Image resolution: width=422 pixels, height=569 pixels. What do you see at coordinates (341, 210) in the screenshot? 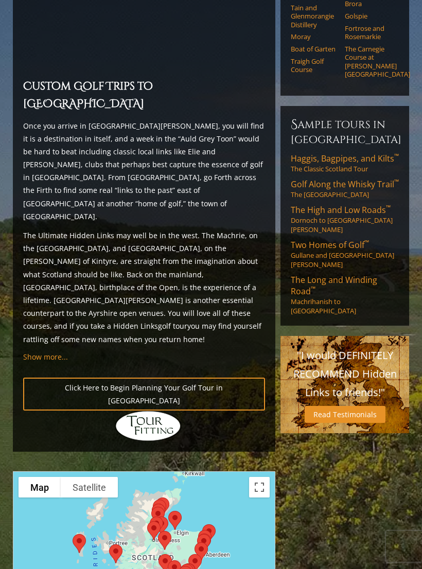
I see `span: The High and Low Roads` at bounding box center [341, 210].